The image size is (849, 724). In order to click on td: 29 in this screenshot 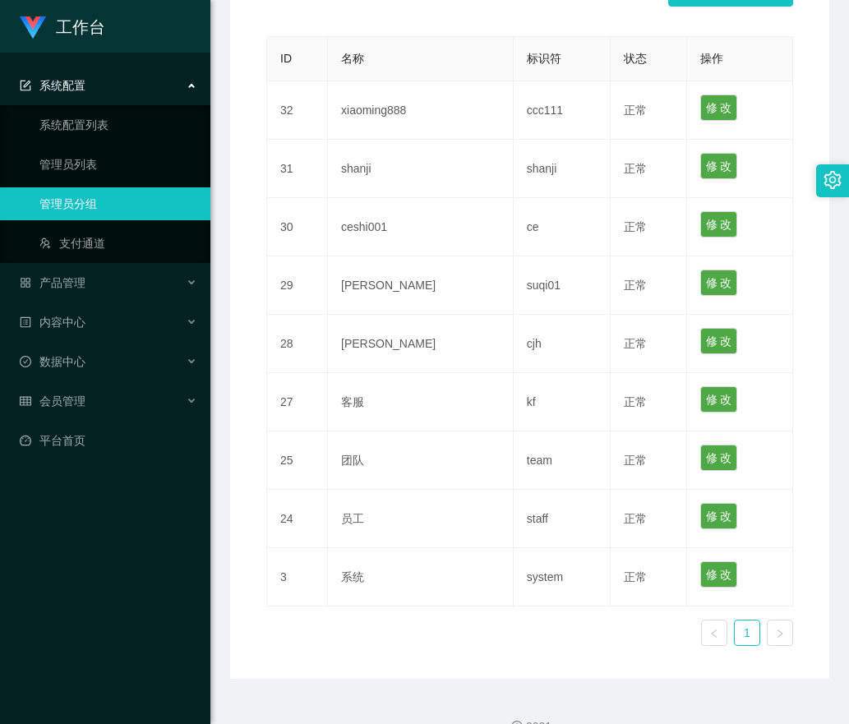, I will do `click(297, 285)`.